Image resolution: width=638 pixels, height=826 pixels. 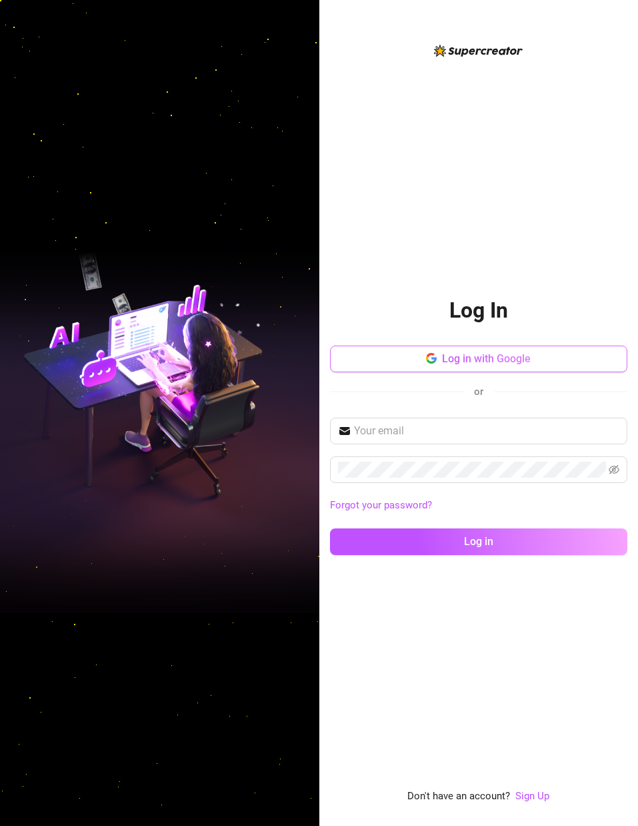 I want to click on button: Log in, so click(x=479, y=541).